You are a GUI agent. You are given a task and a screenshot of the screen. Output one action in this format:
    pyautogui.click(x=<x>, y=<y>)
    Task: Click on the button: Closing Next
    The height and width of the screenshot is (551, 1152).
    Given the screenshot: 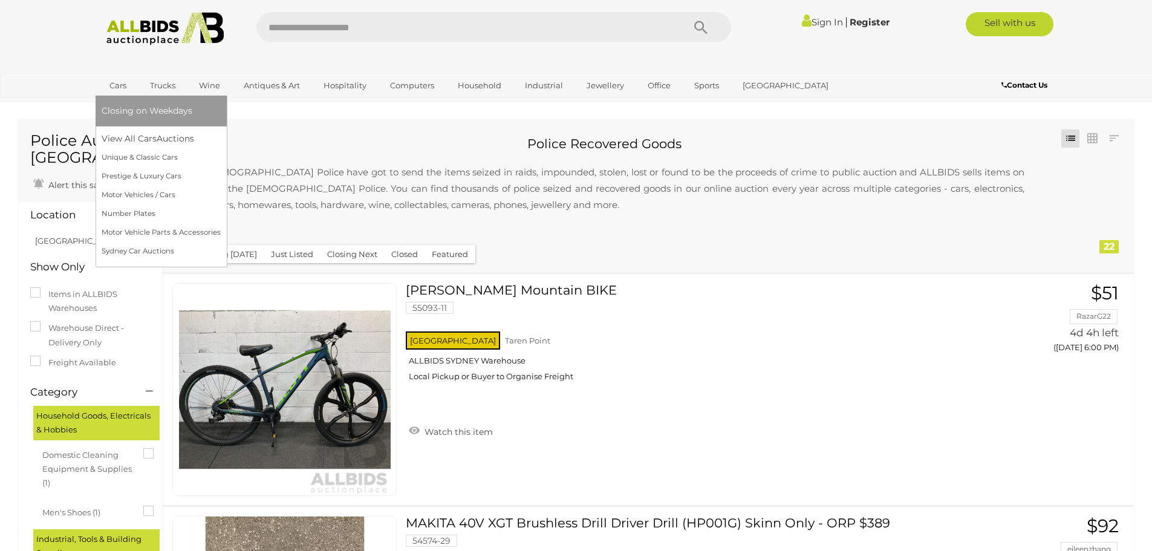 What is the action you would take?
    pyautogui.click(x=352, y=254)
    